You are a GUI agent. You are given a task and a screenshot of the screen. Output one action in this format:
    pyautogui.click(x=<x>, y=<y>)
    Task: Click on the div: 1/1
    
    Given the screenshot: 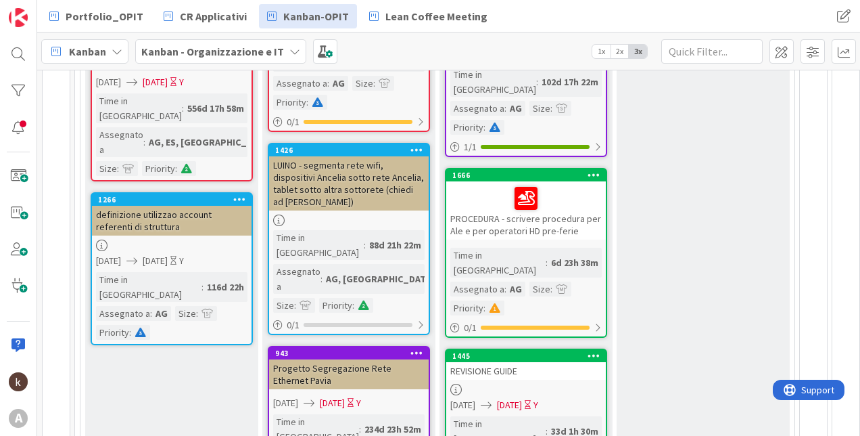 What is the action you would take?
    pyautogui.click(x=526, y=147)
    